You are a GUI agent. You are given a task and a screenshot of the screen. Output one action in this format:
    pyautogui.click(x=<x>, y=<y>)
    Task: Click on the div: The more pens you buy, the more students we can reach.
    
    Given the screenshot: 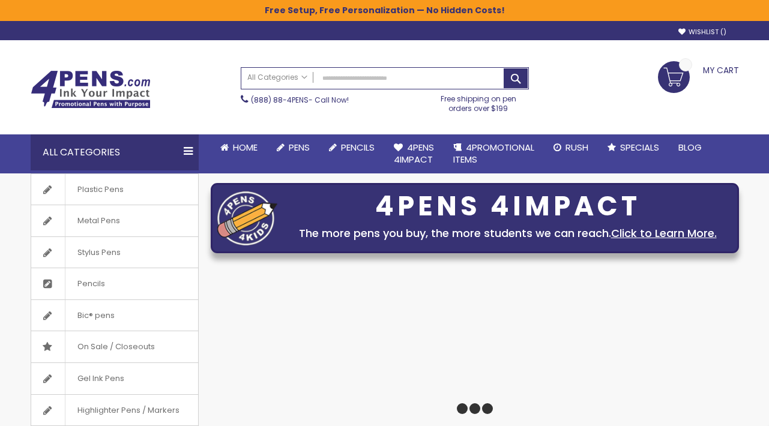 What is the action you would take?
    pyautogui.click(x=508, y=234)
    